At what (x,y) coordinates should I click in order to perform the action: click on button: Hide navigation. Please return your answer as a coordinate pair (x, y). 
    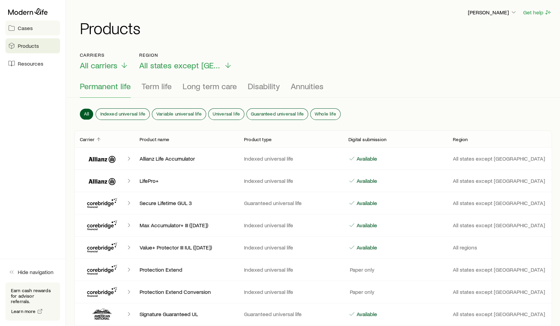
    Looking at the image, I should click on (33, 272).